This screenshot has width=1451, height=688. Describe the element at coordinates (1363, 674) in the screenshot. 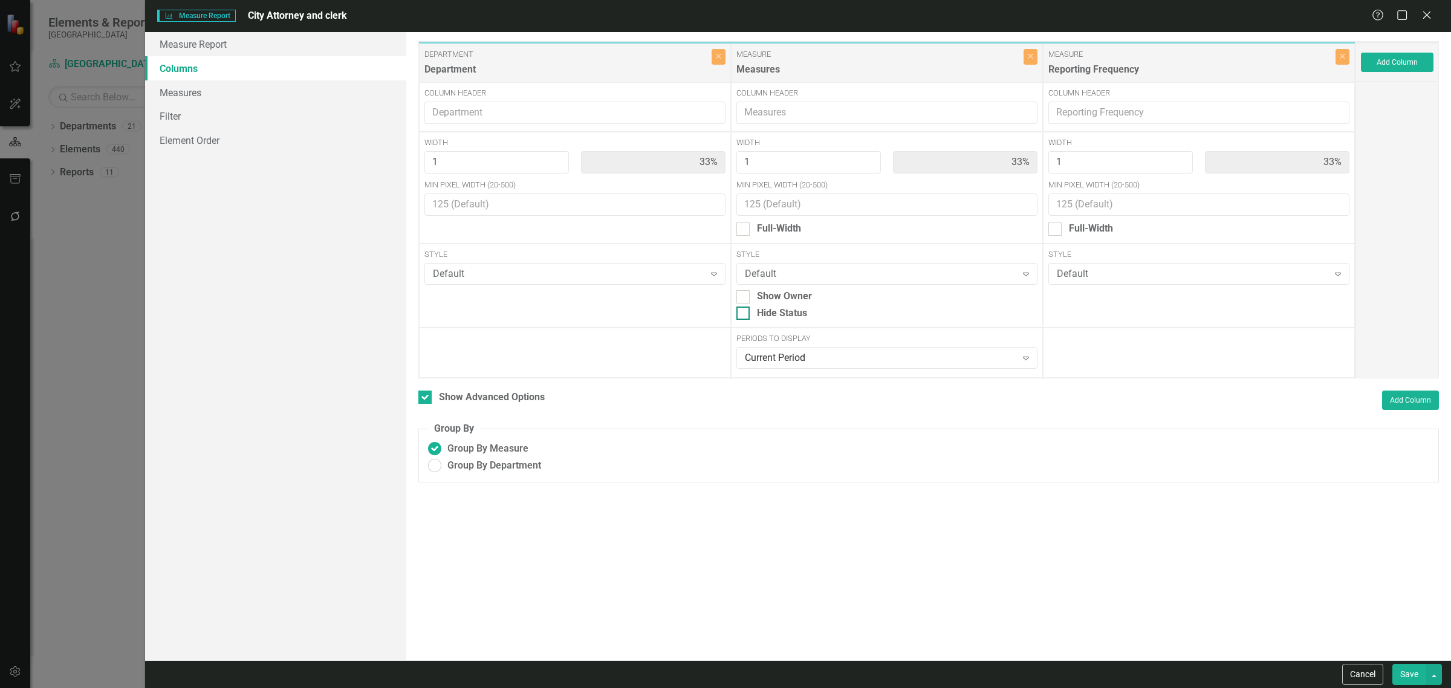

I see `button: Cancel` at that location.